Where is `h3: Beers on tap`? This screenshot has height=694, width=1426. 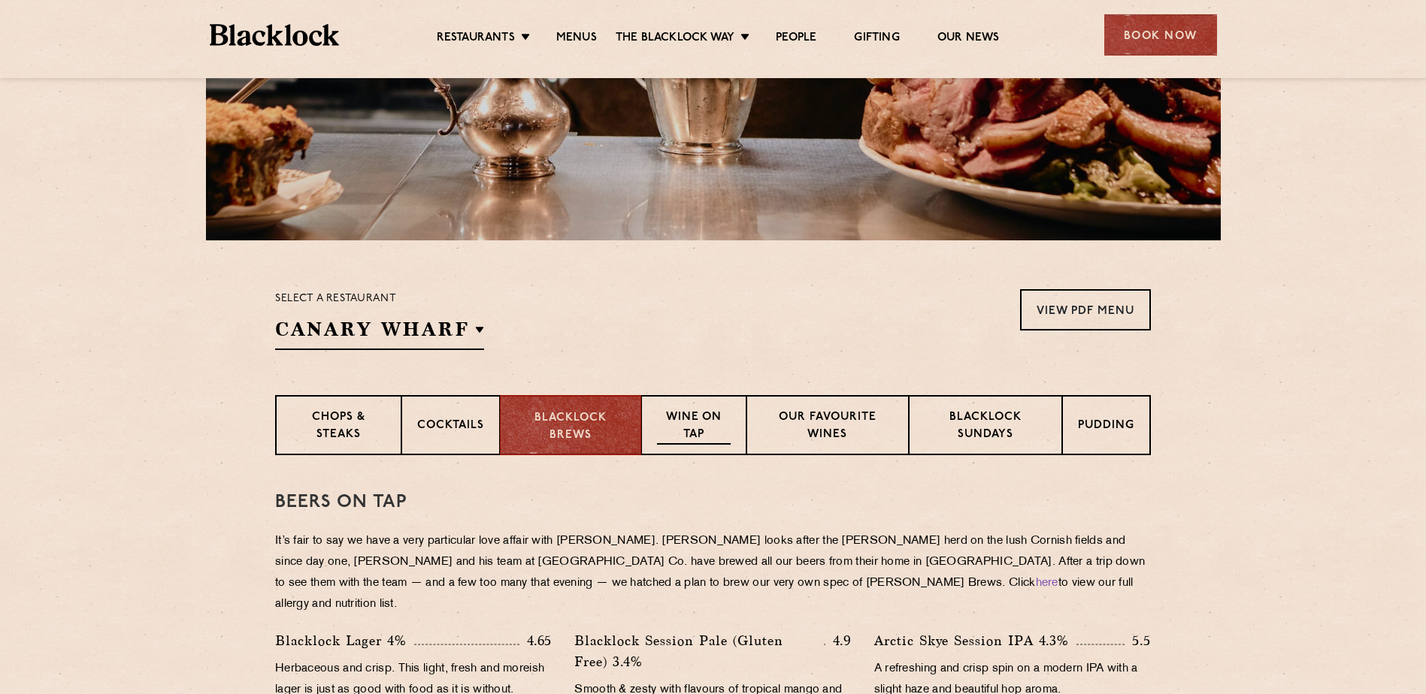 h3: Beers on tap is located at coordinates (712, 503).